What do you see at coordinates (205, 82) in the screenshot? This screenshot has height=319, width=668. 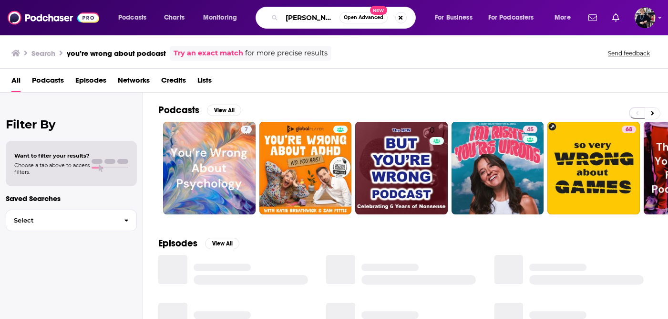 I see `span: Lists` at bounding box center [205, 82].